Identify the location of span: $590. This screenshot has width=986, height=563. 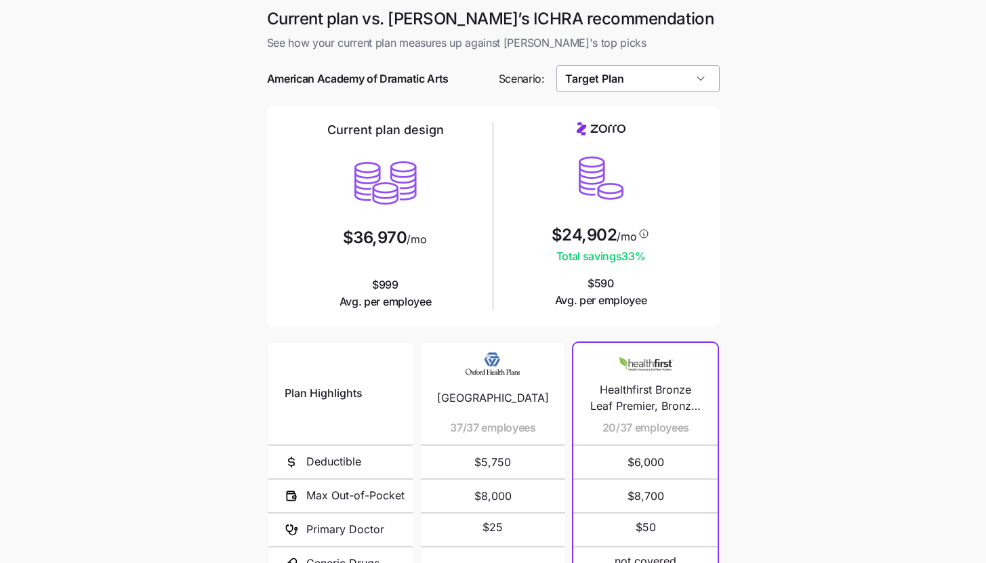
(601, 292).